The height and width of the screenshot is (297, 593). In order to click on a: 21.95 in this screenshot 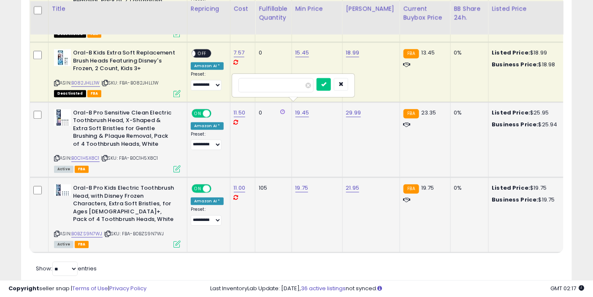, I will do `click(353, 188)`.